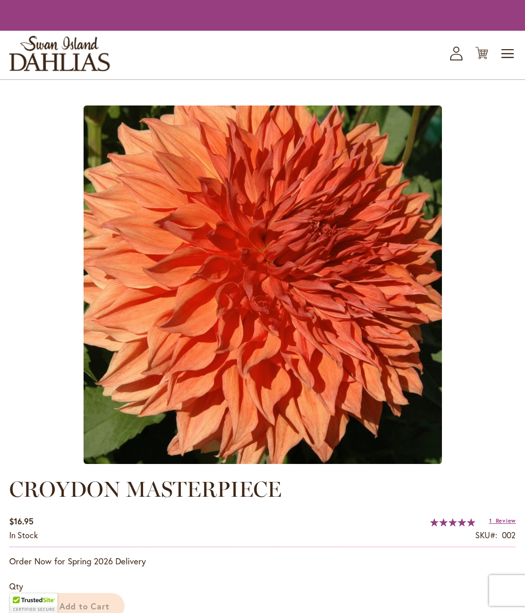 This screenshot has height=613, width=525. What do you see at coordinates (505, 521) in the screenshot?
I see `span: Review` at bounding box center [505, 521].